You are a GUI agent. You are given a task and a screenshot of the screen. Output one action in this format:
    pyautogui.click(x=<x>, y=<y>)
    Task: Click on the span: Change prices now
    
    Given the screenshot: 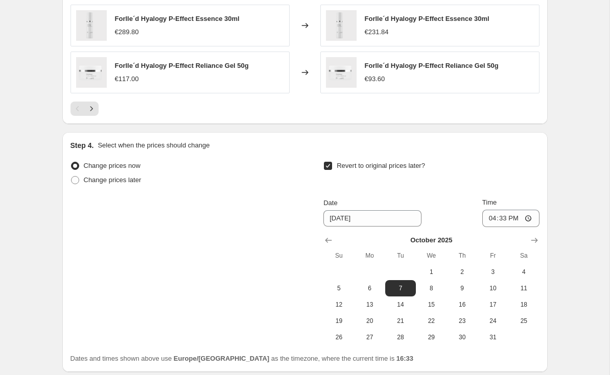 What is the action you would take?
    pyautogui.click(x=112, y=165)
    